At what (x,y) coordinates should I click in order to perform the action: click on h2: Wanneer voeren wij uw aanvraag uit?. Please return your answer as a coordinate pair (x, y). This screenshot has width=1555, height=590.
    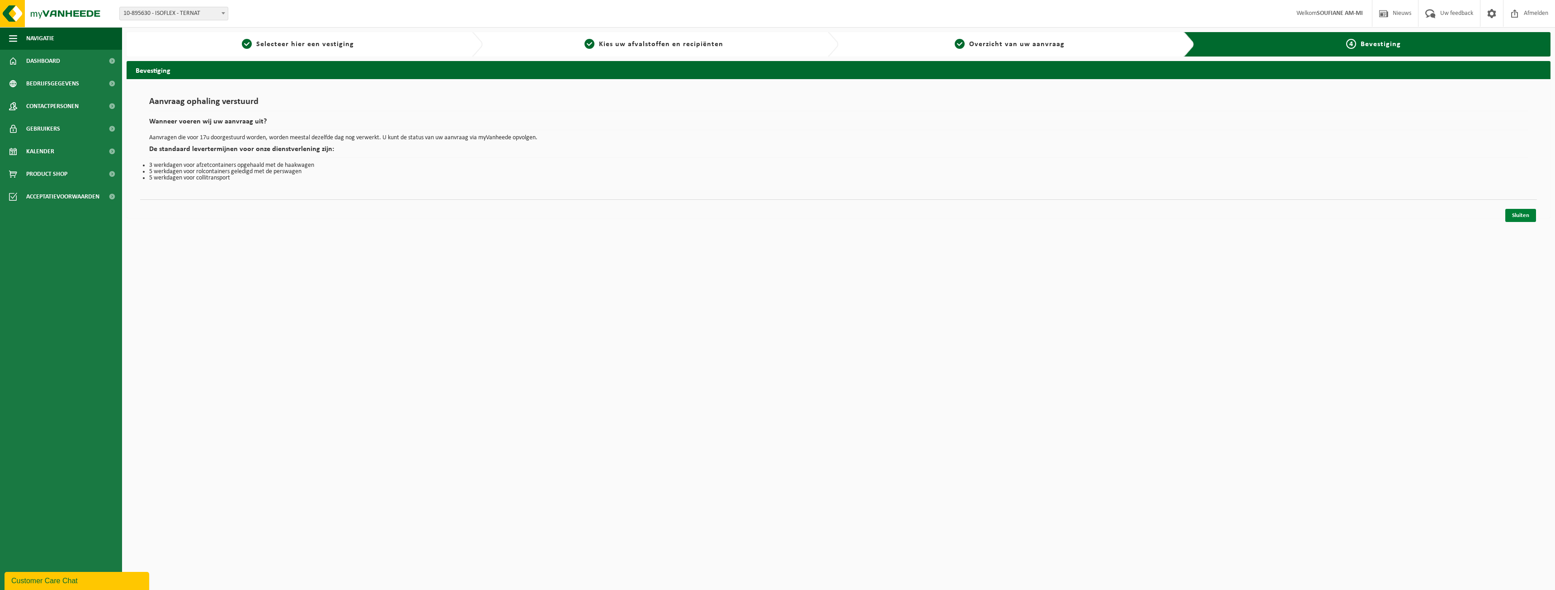
    Looking at the image, I should click on (838, 124).